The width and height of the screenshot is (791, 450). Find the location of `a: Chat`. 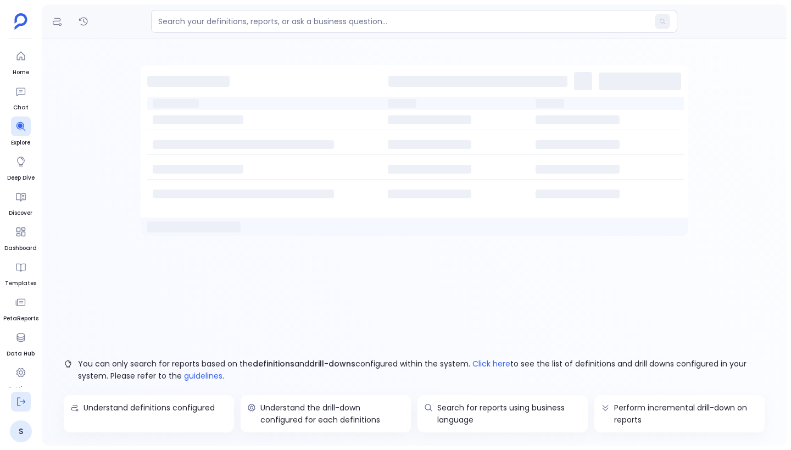

a: Chat is located at coordinates (21, 97).